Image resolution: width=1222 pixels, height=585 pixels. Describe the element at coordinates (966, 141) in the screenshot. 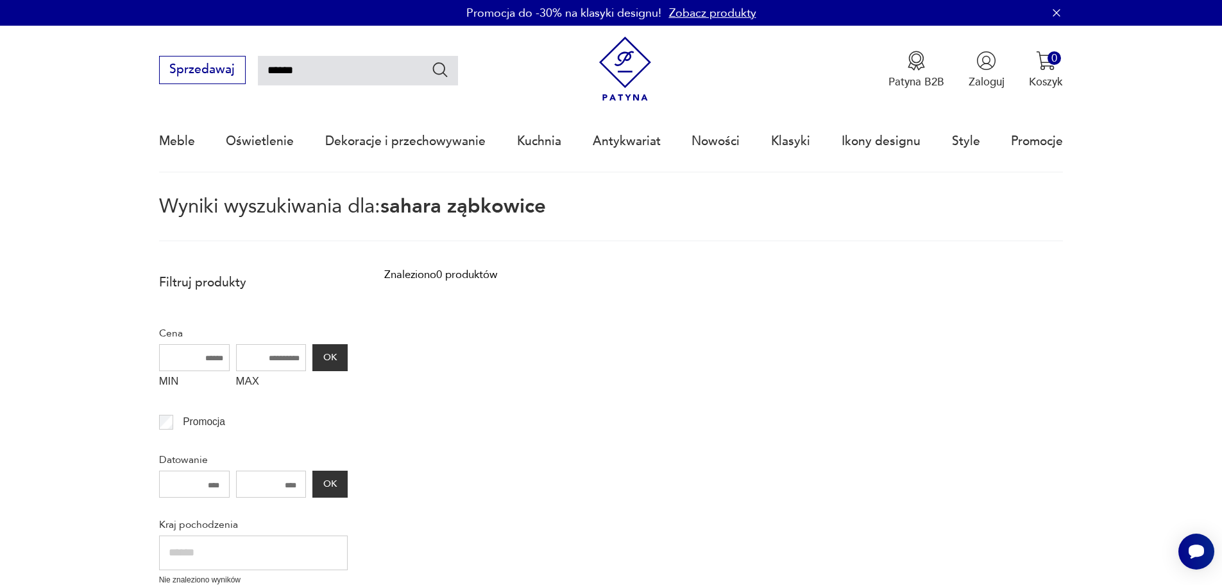

I see `a: Style` at that location.